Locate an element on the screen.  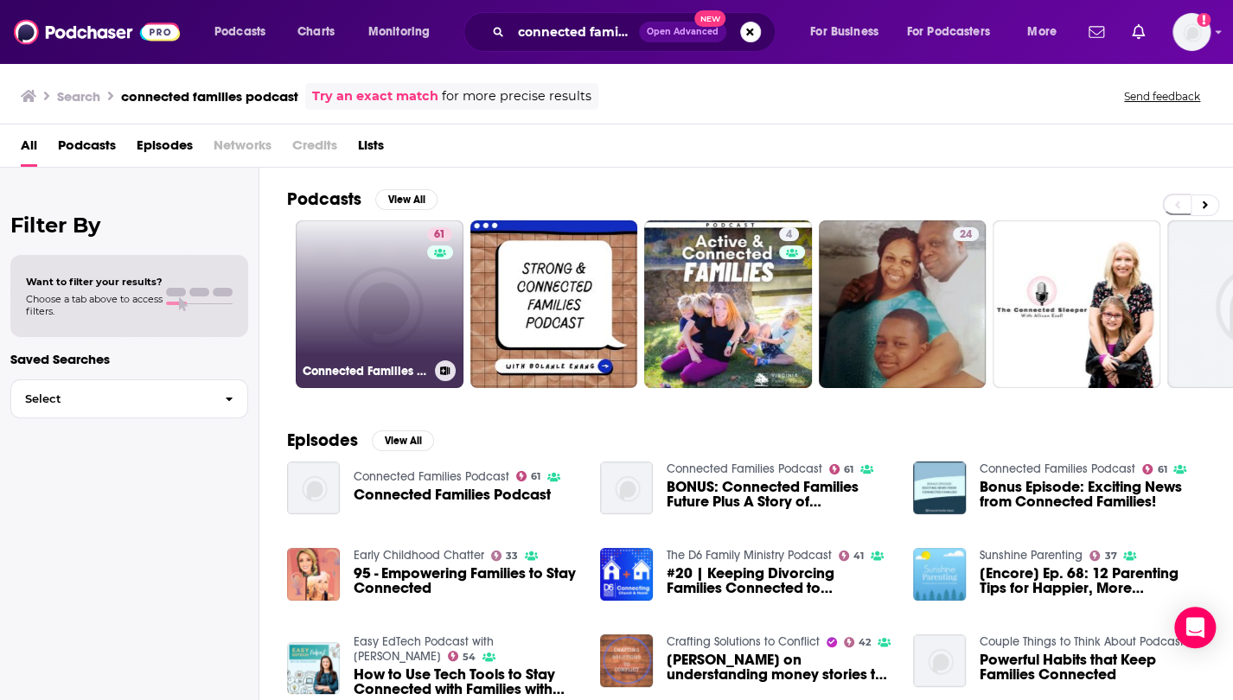
a: 54 is located at coordinates (462, 656).